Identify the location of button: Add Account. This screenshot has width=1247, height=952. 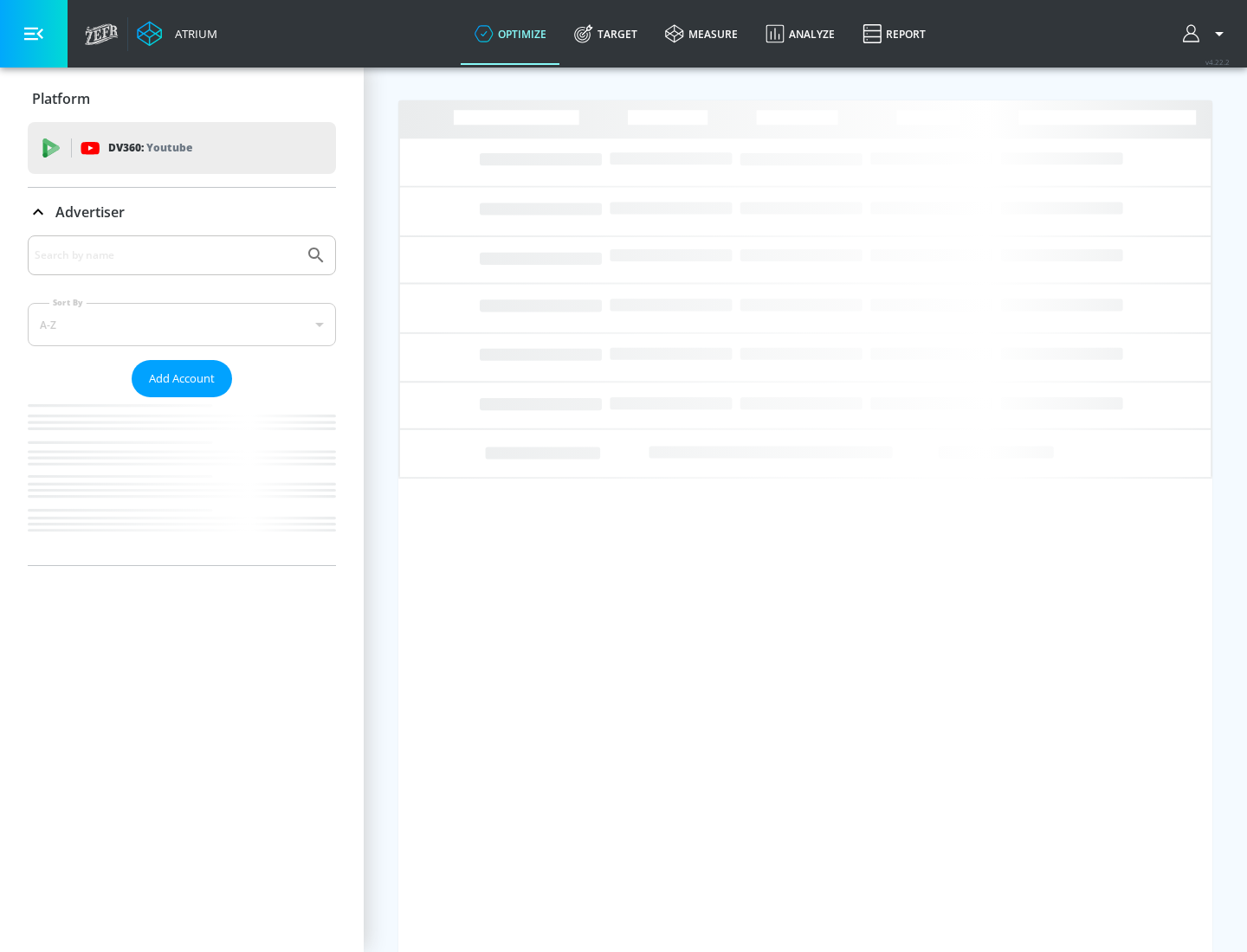
(182, 379).